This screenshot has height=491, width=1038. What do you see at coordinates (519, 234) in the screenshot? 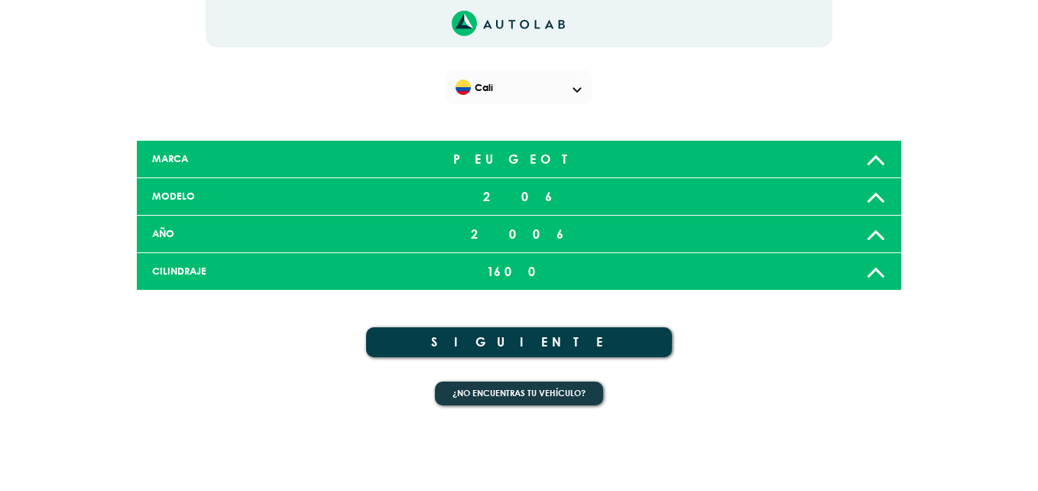
I see `div: 2006` at bounding box center [519, 234].